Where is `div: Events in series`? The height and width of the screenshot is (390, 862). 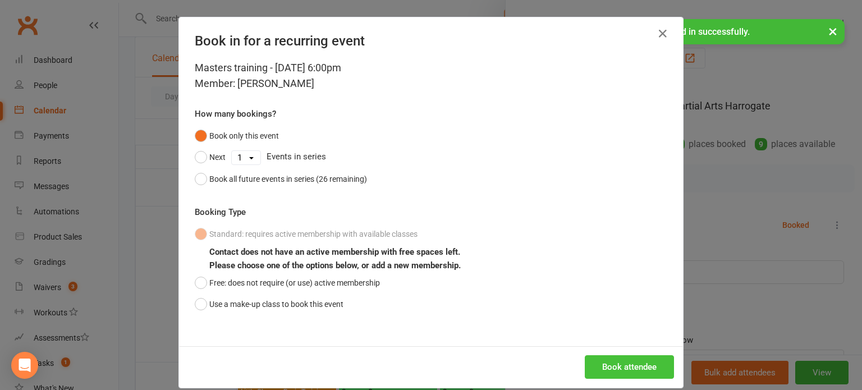 div: Events in series is located at coordinates (431, 157).